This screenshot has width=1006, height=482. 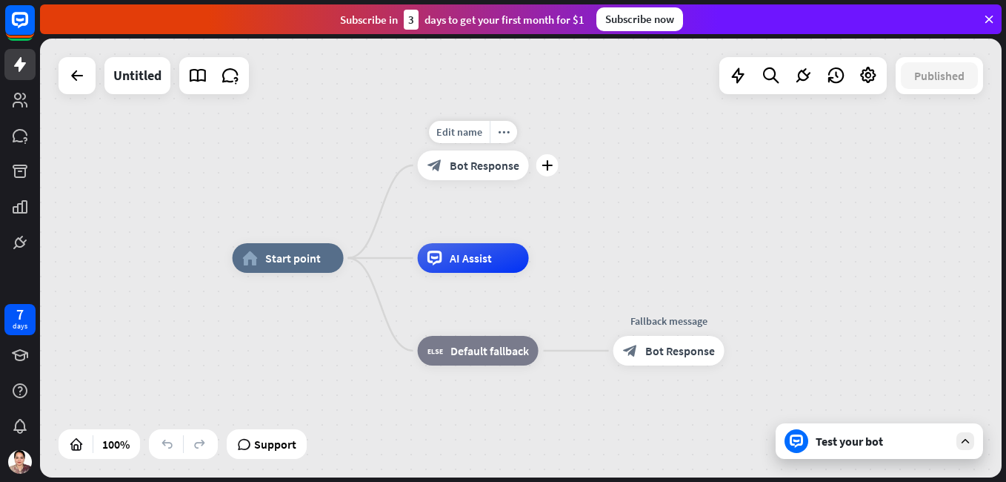 I want to click on div: Subscribe in days to get your first month for $1, so click(x=462, y=19).